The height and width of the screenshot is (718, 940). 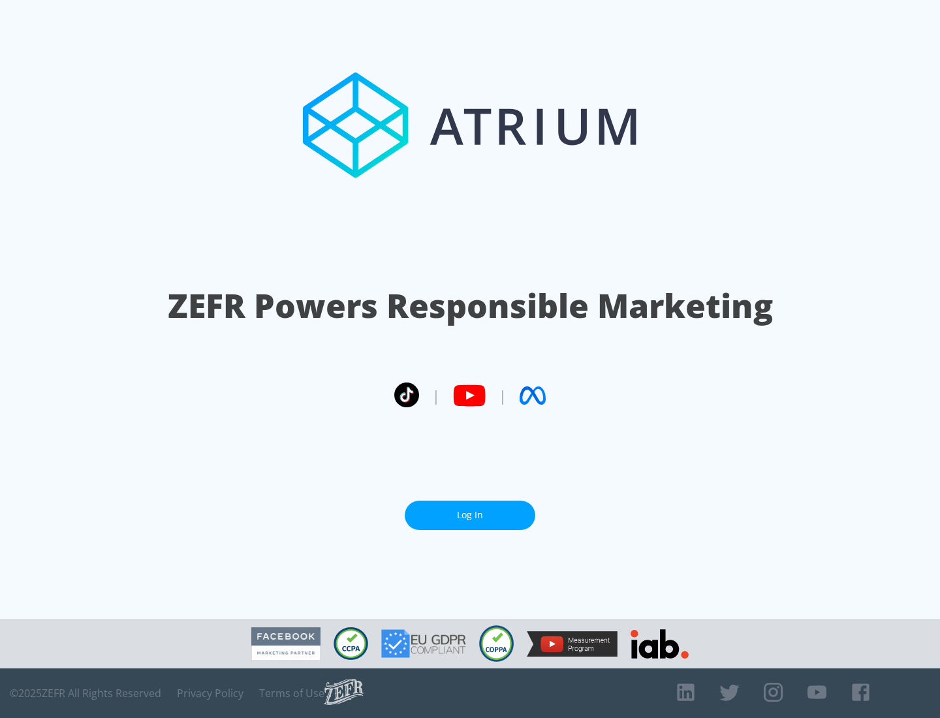 I want to click on a: Terms of Use, so click(x=292, y=693).